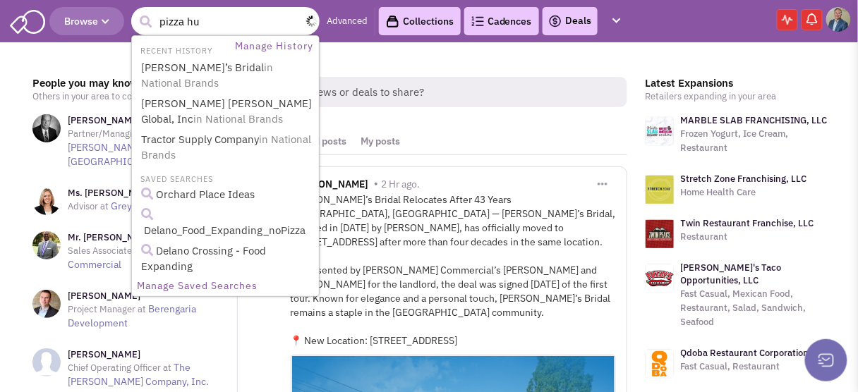  Describe the element at coordinates (226, 195) in the screenshot. I see `a: Orchard Place Ideas` at that location.